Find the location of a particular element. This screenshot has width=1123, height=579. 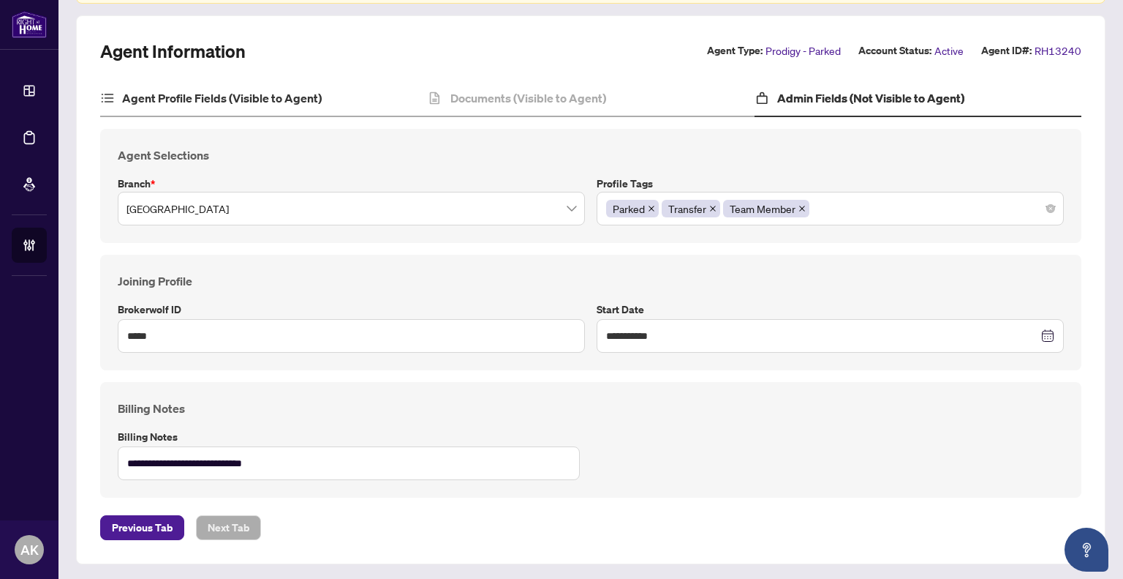

span: Active is located at coordinates (949, 50).